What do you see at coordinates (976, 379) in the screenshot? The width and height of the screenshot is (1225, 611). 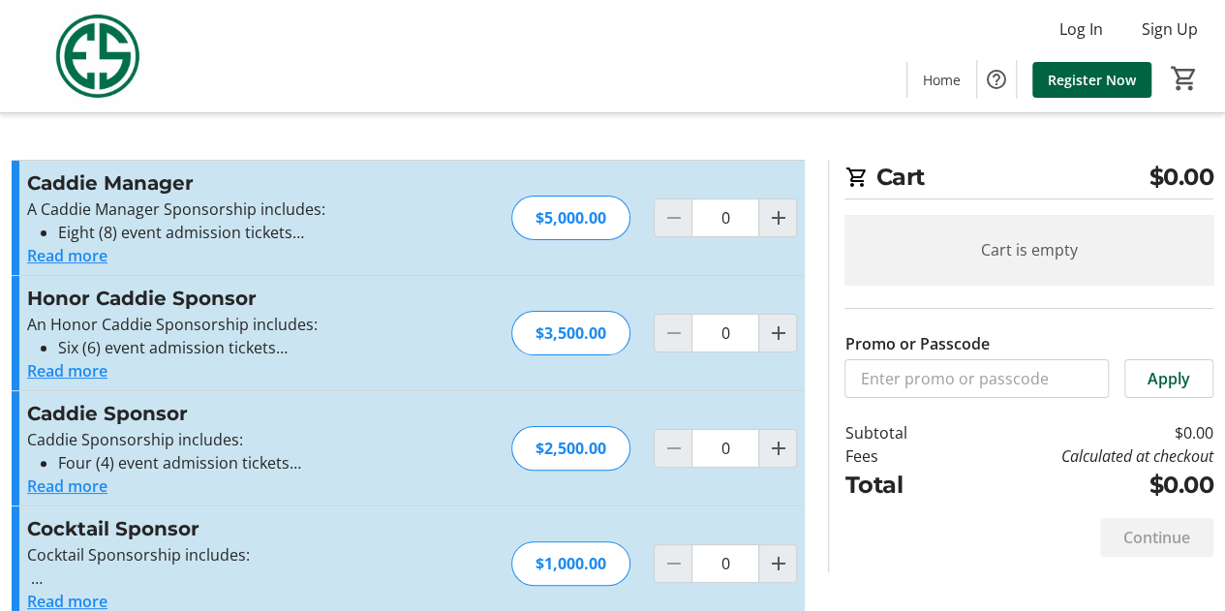 I see `input: Enter promo or passcode` at bounding box center [976, 379].